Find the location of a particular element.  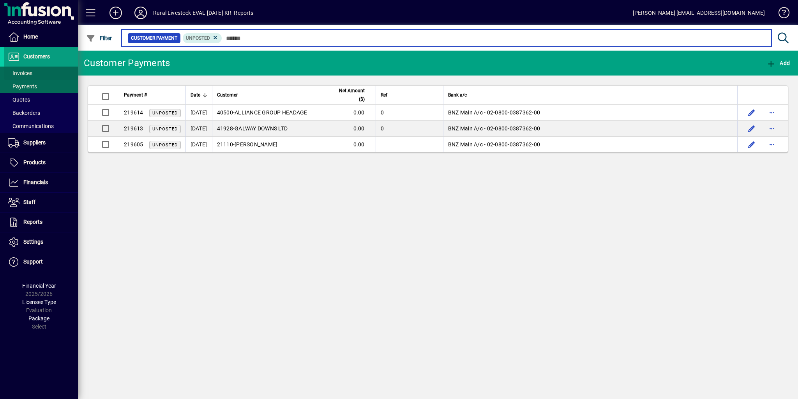

span: Financials is located at coordinates (35, 182).